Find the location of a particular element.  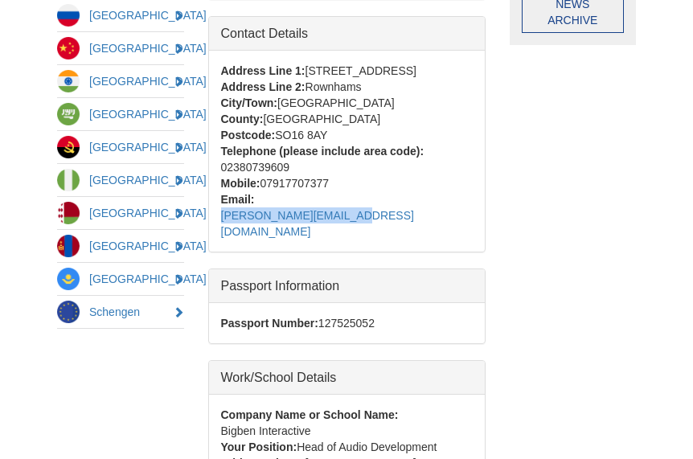

a: Passport Information is located at coordinates (346, 285).